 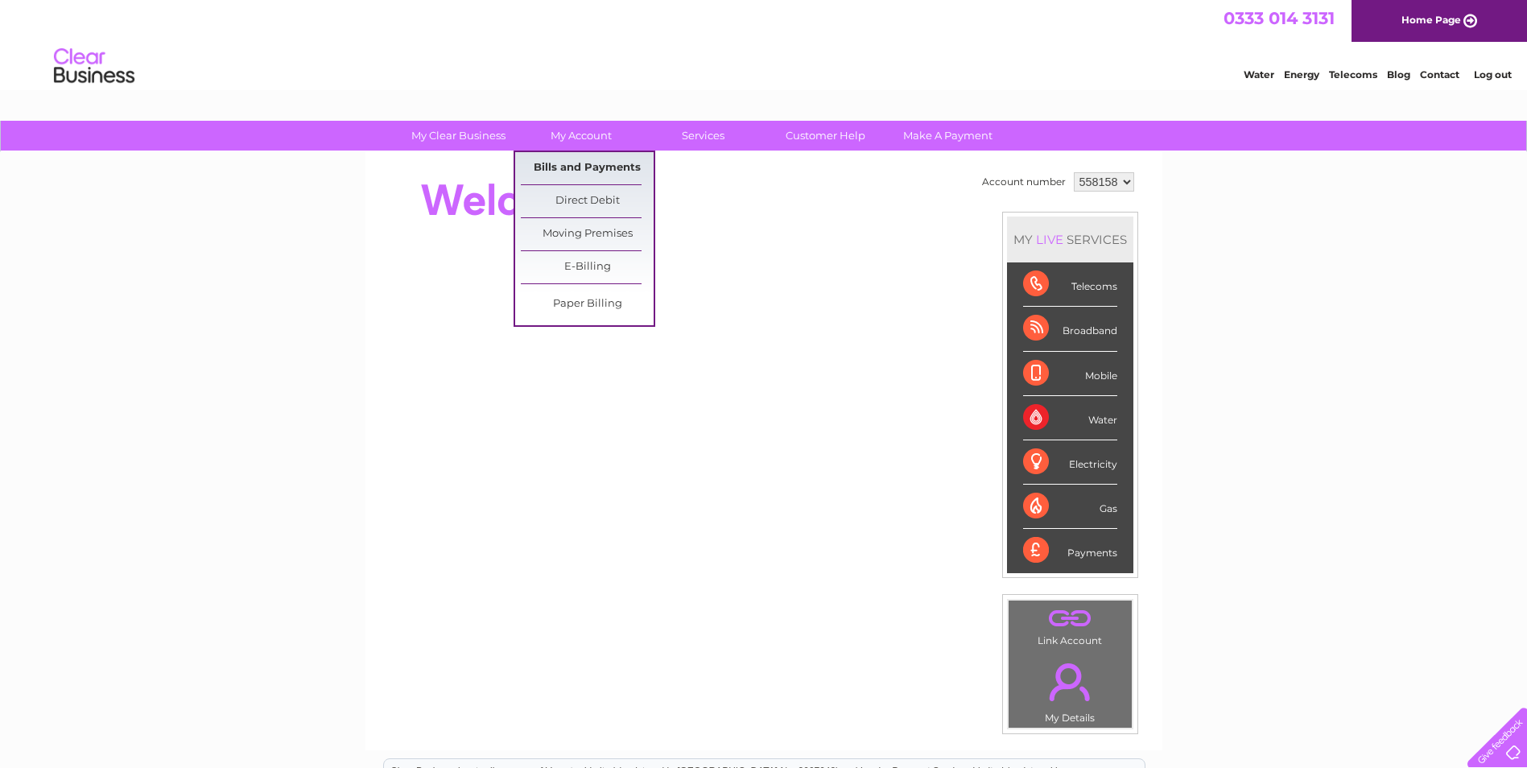 What do you see at coordinates (1070, 328) in the screenshot?
I see `div: Broadband` at bounding box center [1070, 328].